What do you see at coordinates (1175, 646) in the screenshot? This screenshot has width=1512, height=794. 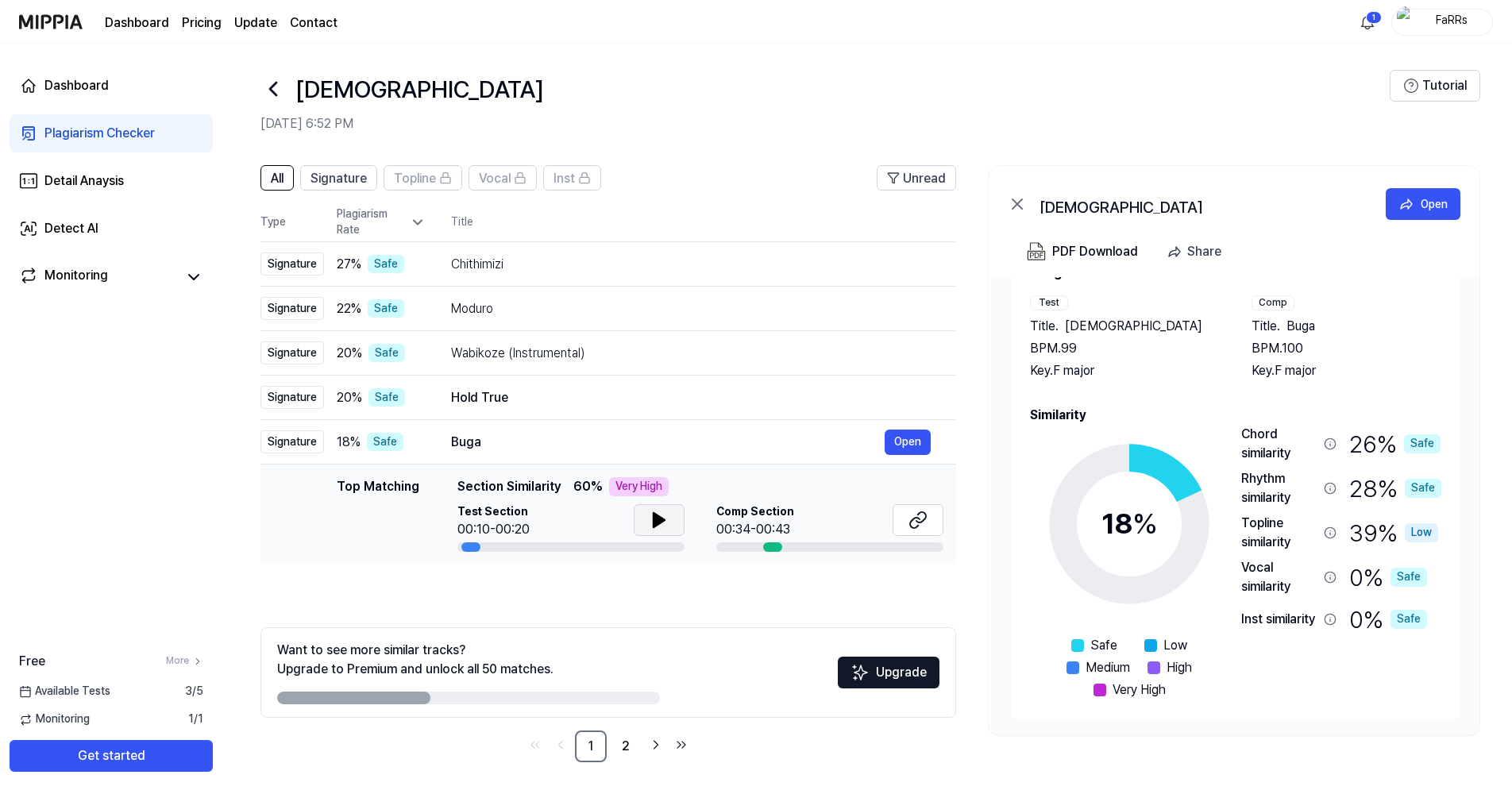 I see `span: Low` at bounding box center [1175, 646].